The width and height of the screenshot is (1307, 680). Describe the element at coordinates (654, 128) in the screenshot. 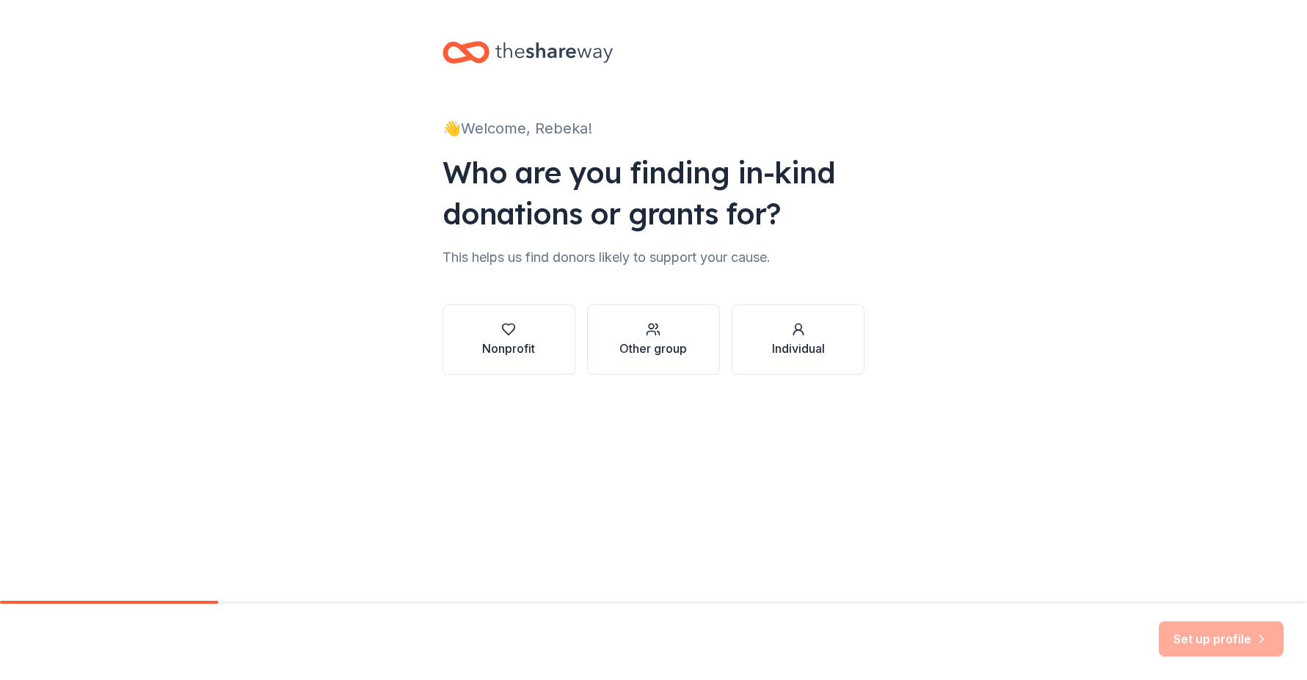

I see `div: 👋 Welcome, Rebeka!` at that location.